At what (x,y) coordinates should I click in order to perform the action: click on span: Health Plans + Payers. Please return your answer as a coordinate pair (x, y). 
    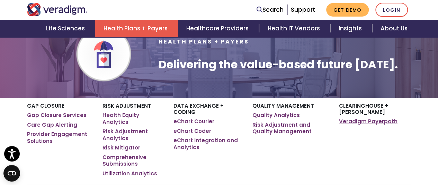
    Looking at the image, I should click on (203, 42).